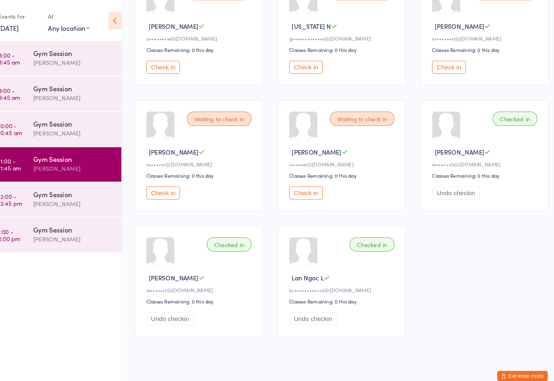 The image size is (554, 381). What do you see at coordinates (309, 267) in the screenshot?
I see `span: Lan Ngoc L` at bounding box center [309, 267].